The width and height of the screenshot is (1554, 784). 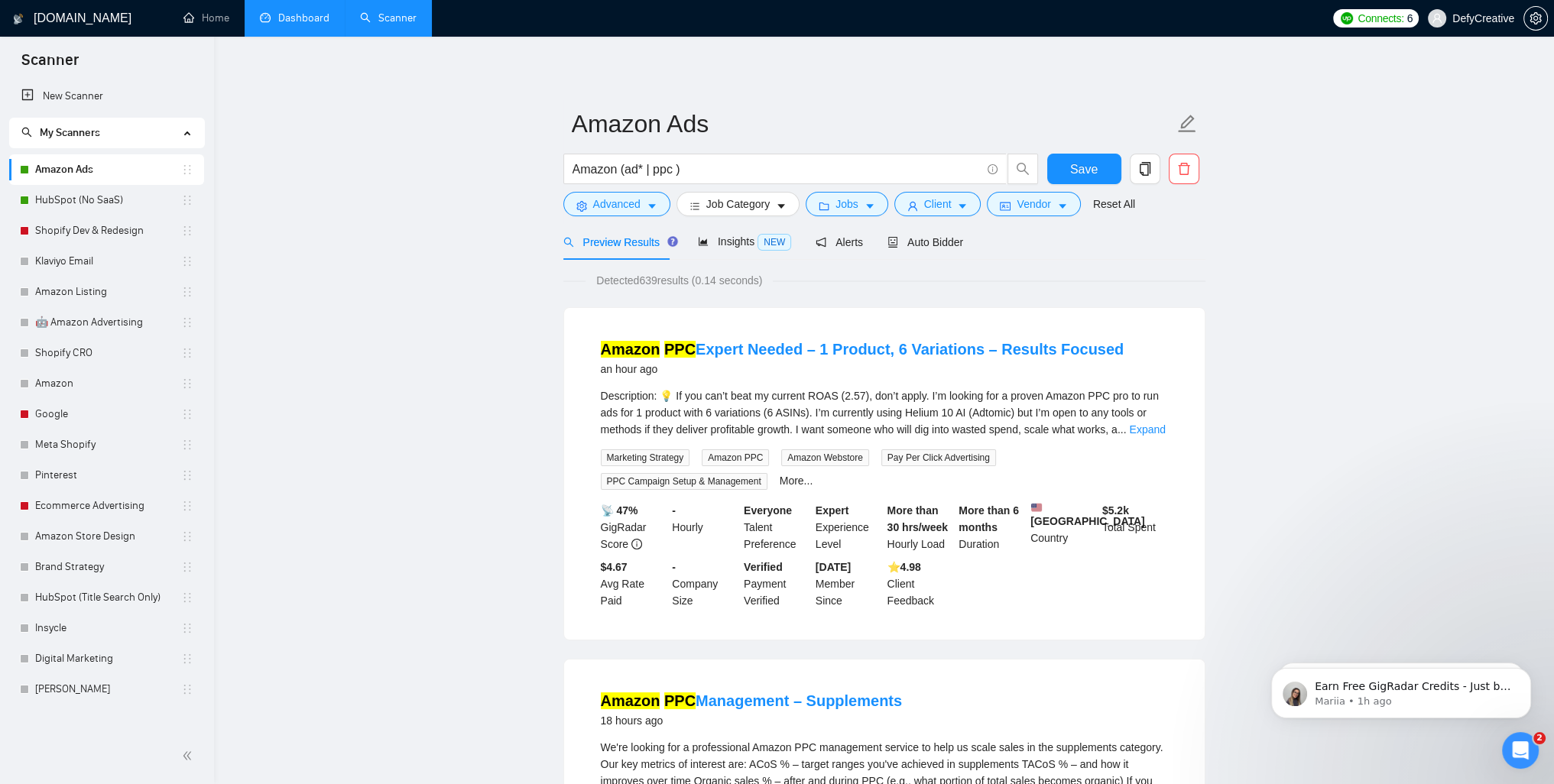 I want to click on span: notification, so click(x=821, y=242).